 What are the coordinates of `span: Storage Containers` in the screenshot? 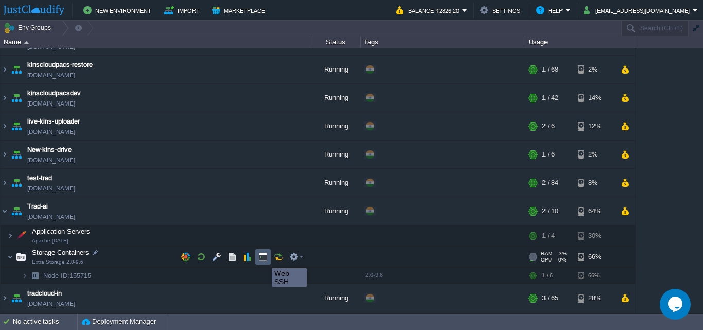 It's located at (61, 252).